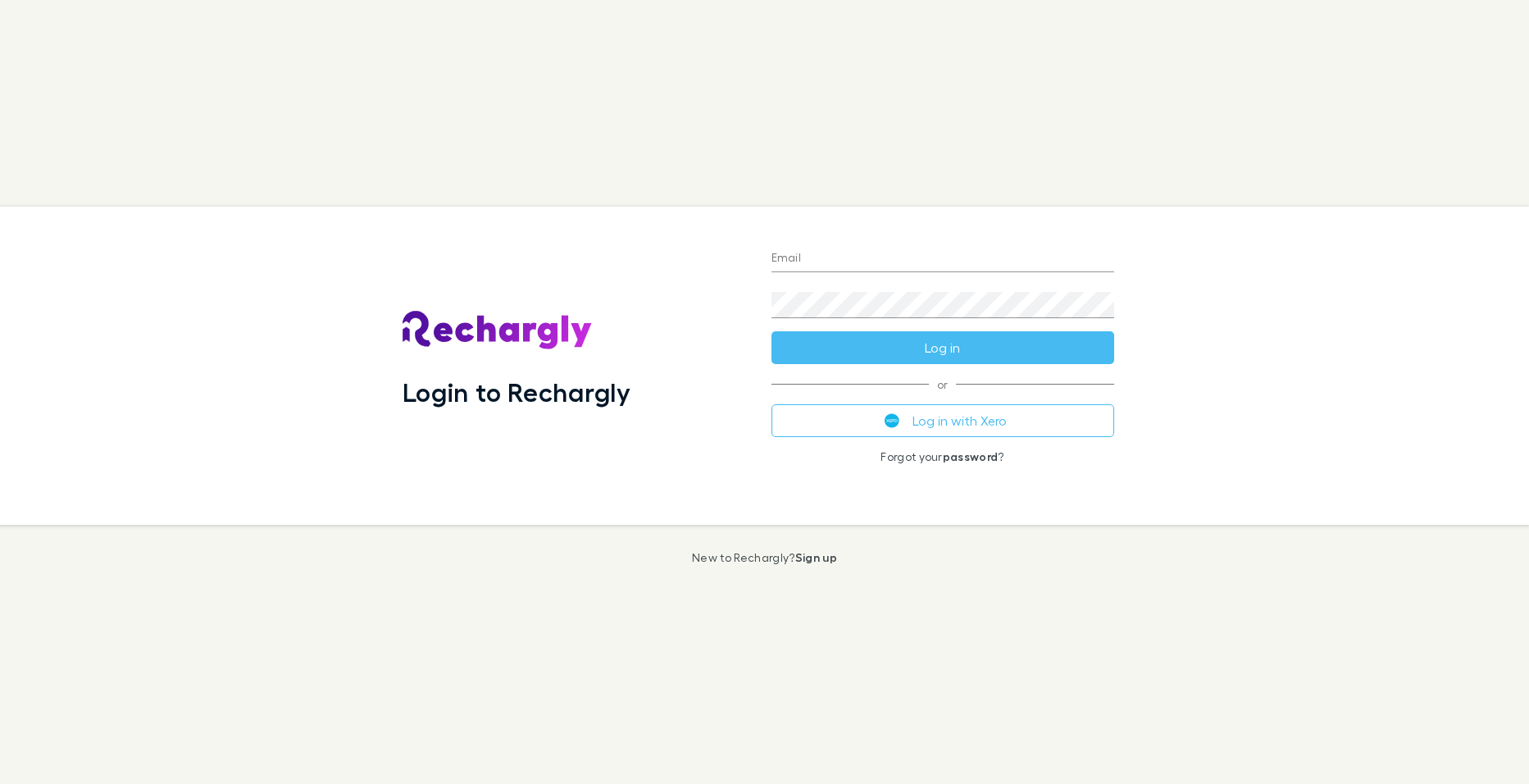 The image size is (1529, 784). What do you see at coordinates (498, 330) in the screenshot?
I see `img: Rechargly's Logo` at bounding box center [498, 330].